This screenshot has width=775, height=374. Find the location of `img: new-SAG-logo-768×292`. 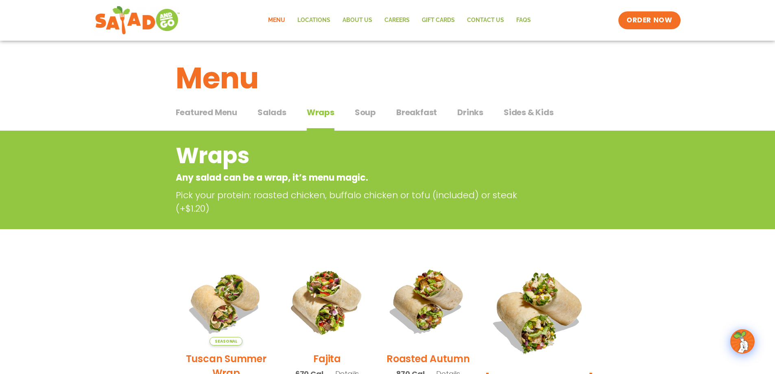

img: new-SAG-logo-768×292 is located at coordinates (138, 20).